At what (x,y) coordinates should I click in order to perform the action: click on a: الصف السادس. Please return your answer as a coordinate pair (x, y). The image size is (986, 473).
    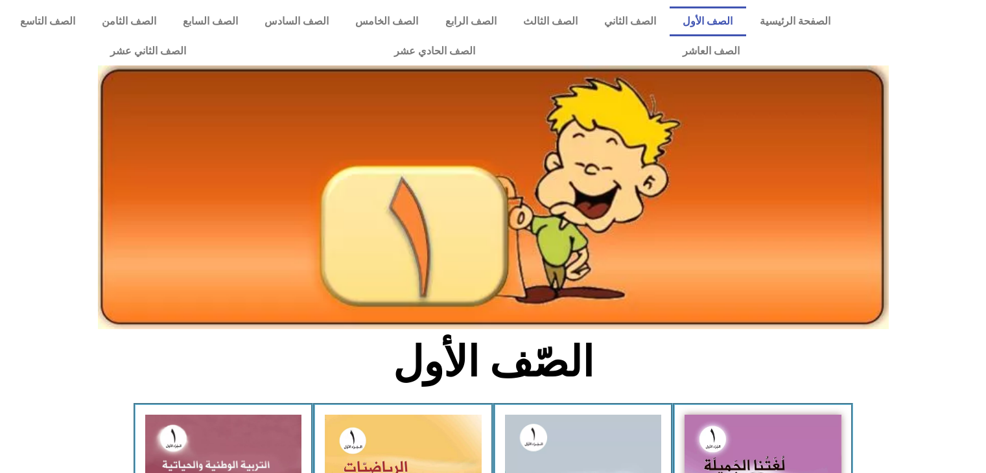
    Looking at the image, I should click on (297, 21).